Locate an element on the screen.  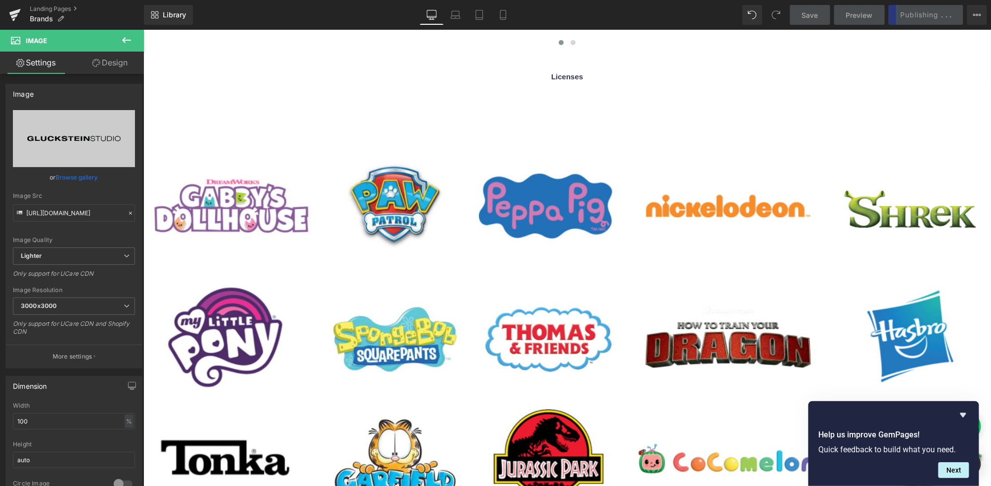
a: New Library is located at coordinates (168, 15).